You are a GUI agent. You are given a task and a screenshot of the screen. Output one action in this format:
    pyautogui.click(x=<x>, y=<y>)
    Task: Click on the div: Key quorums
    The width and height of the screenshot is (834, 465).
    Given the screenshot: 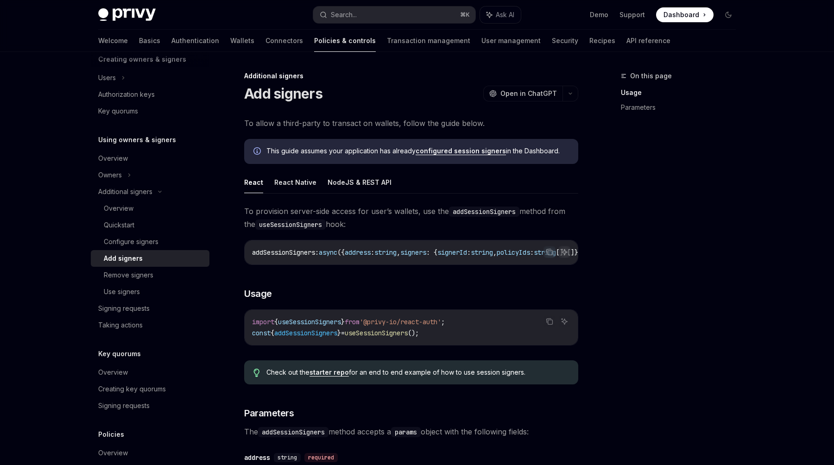 What is the action you would take?
    pyautogui.click(x=118, y=111)
    